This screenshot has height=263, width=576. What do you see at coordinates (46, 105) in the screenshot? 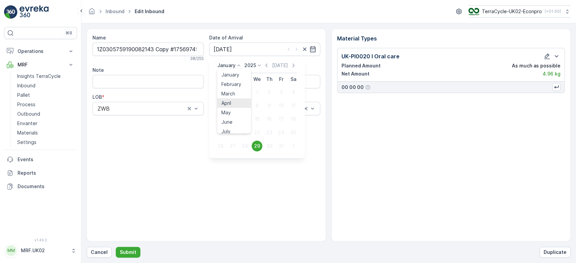
I see `a: Process` at bounding box center [46, 105].